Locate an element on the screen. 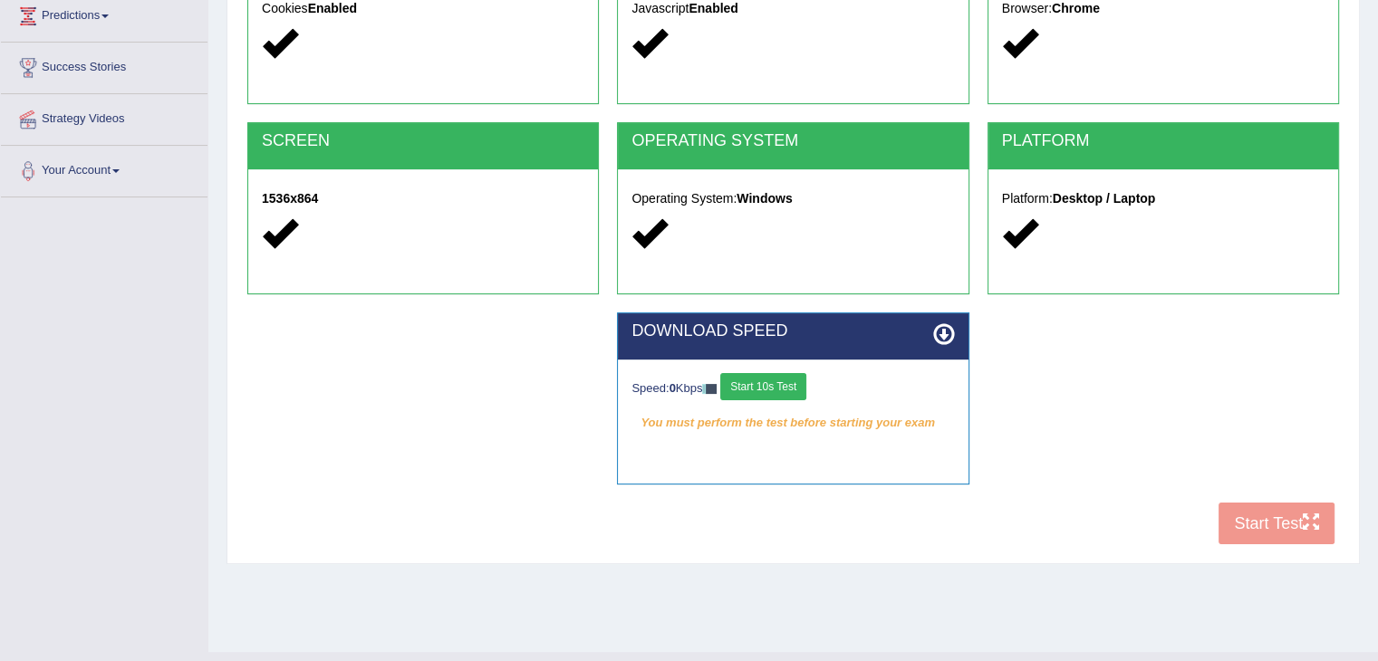 The width and height of the screenshot is (1378, 661). h5: Cookies is located at coordinates (423, 8).